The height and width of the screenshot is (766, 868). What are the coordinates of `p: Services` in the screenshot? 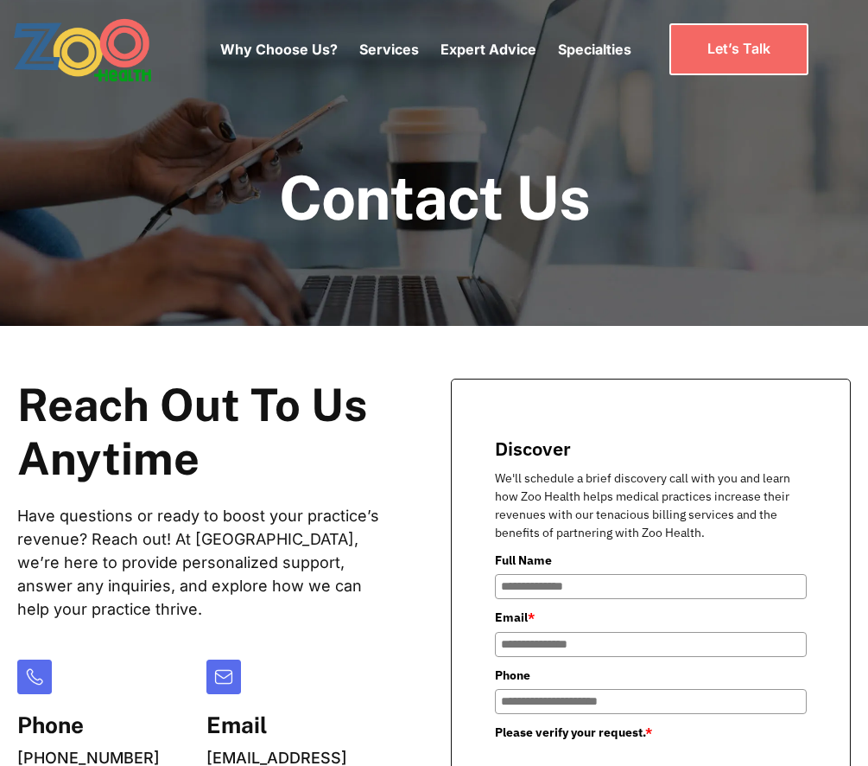 It's located at (389, 49).